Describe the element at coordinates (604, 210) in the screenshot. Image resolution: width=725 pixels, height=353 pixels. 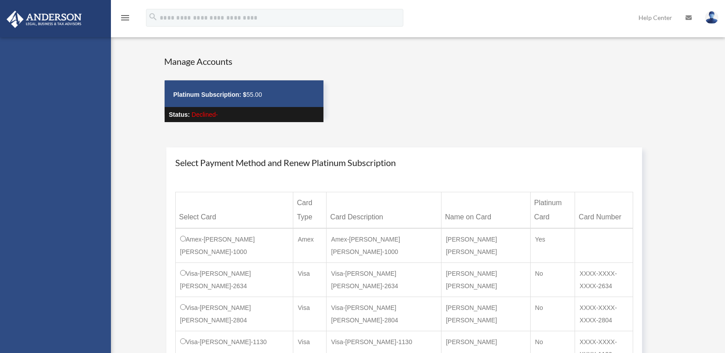
I see `th: Card Number` at that location.